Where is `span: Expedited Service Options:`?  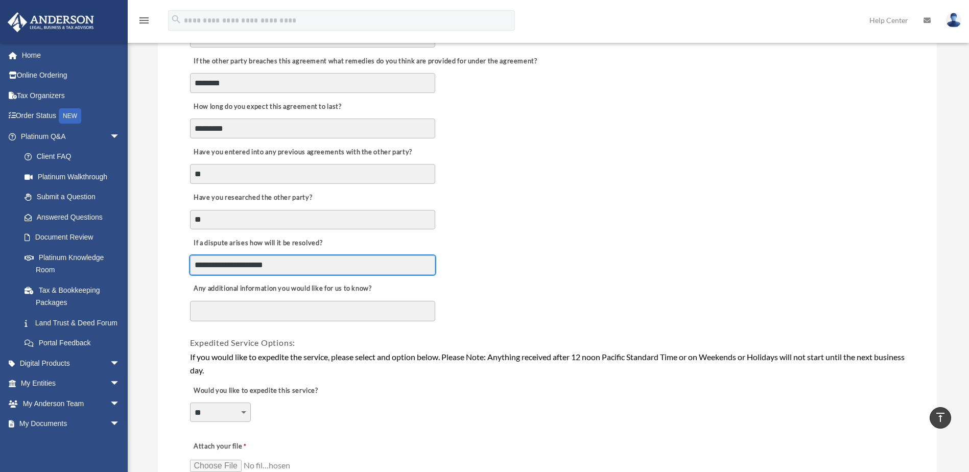 span: Expedited Service Options: is located at coordinates (243, 342).